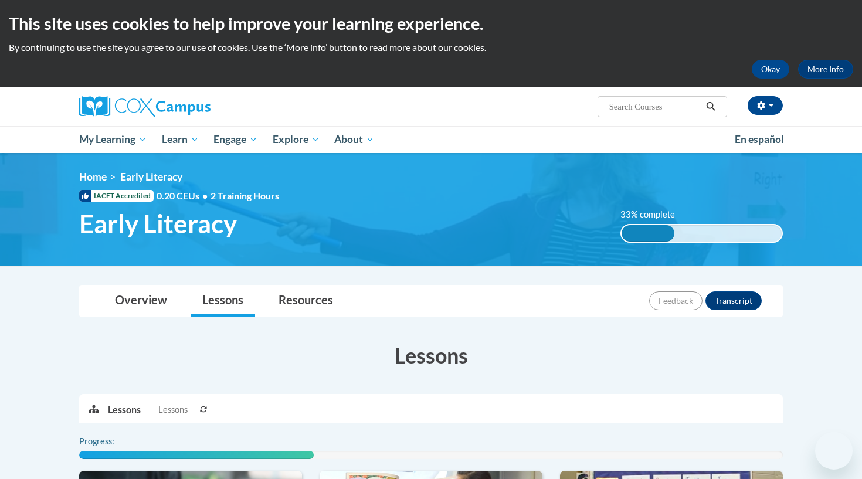  Describe the element at coordinates (93, 176) in the screenshot. I see `a: Home` at that location.